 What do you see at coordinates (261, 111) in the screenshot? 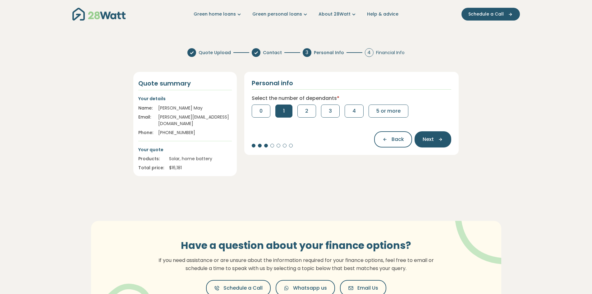
I see `button: 0` at bounding box center [261, 111].